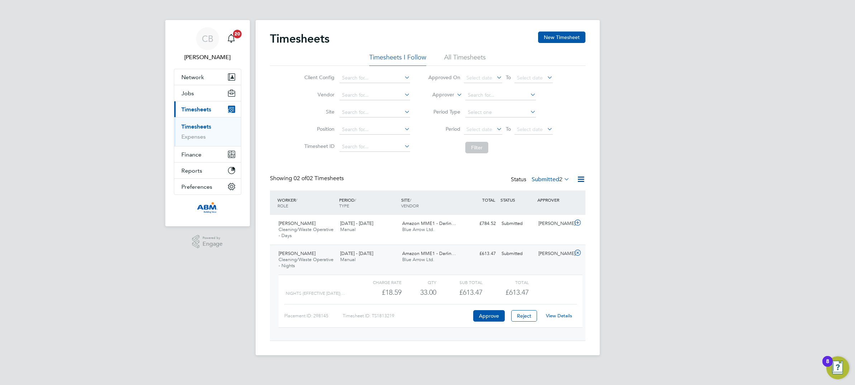  Describe the element at coordinates (827, 366) in the screenshot. I see `div: 8` at that location.